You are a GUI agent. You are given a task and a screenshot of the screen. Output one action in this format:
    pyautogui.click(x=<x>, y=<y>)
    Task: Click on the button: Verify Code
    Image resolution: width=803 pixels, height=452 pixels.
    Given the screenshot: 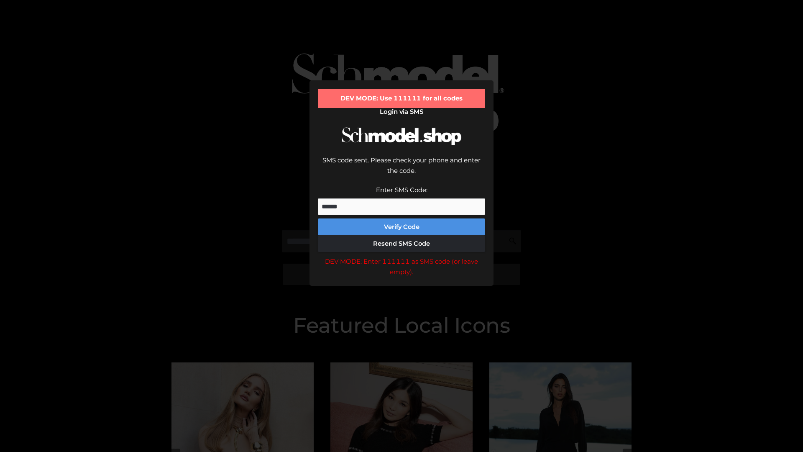 What is the action you would take?
    pyautogui.click(x=402, y=227)
    